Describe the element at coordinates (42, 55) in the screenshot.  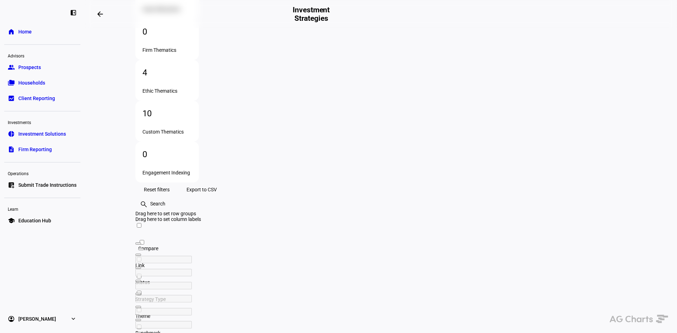
I see `div: Advisors` at that location.